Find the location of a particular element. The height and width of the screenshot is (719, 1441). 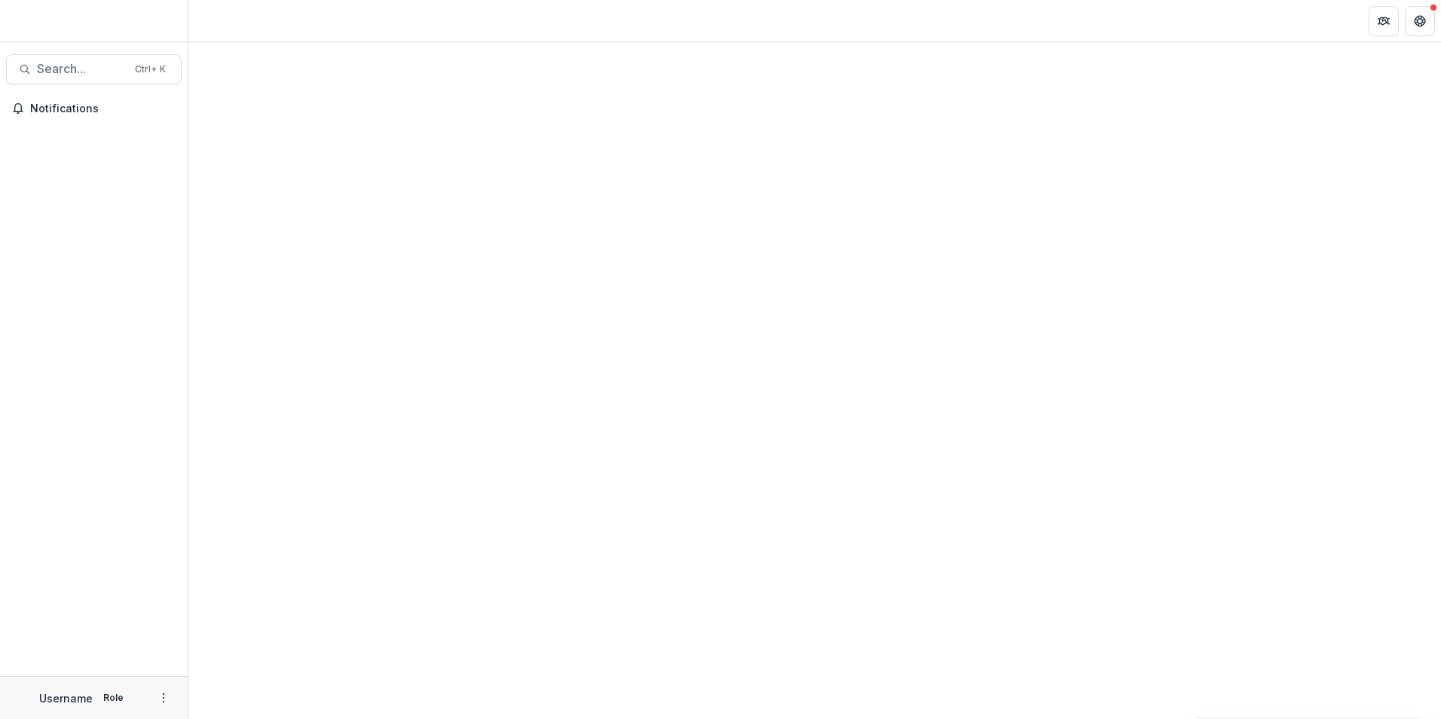

div: Ctrl + K is located at coordinates (150, 69).